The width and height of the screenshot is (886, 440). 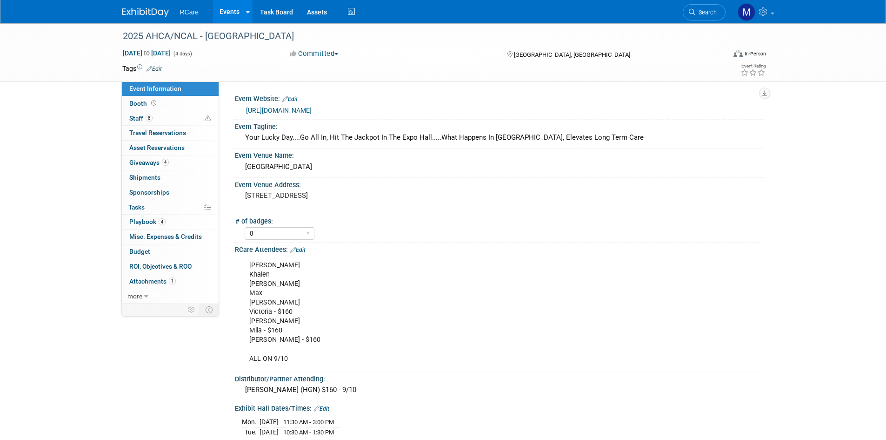 I want to click on span: 1, so click(x=172, y=280).